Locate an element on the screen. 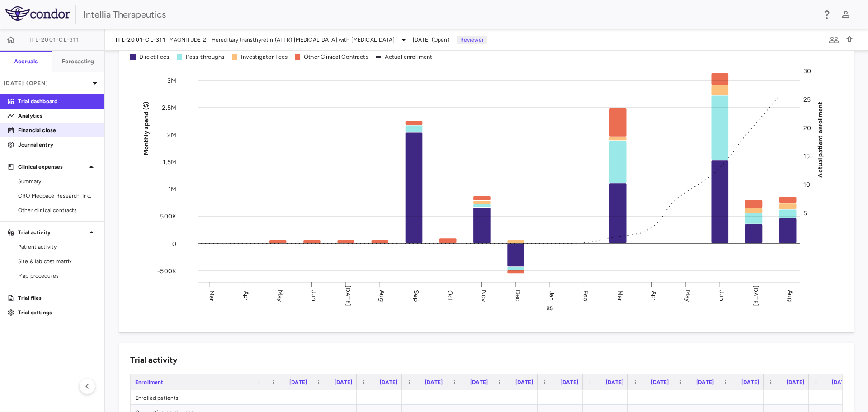 Image resolution: width=868 pixels, height=412 pixels. tspan: 1M is located at coordinates (172, 189).